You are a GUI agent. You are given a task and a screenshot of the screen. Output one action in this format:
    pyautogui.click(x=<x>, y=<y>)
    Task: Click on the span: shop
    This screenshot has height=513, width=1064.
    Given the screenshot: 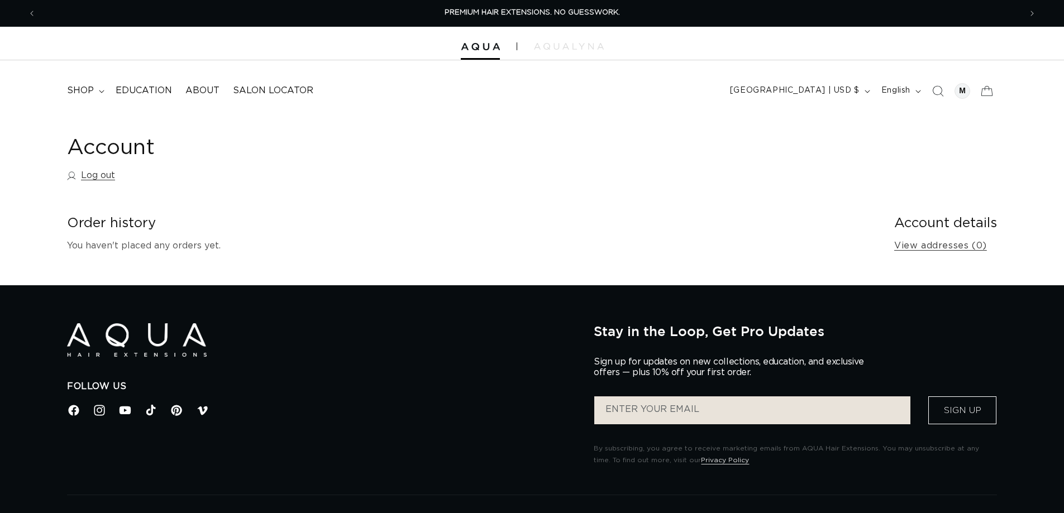 What is the action you would take?
    pyautogui.click(x=80, y=90)
    